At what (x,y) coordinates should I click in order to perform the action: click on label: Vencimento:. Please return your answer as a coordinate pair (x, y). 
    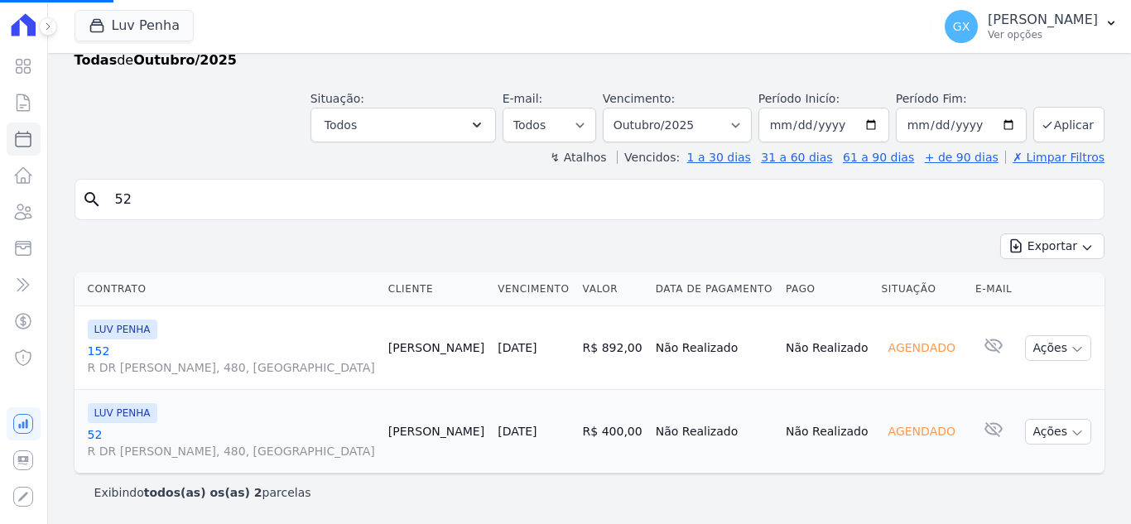
    Looking at the image, I should click on (638, 99).